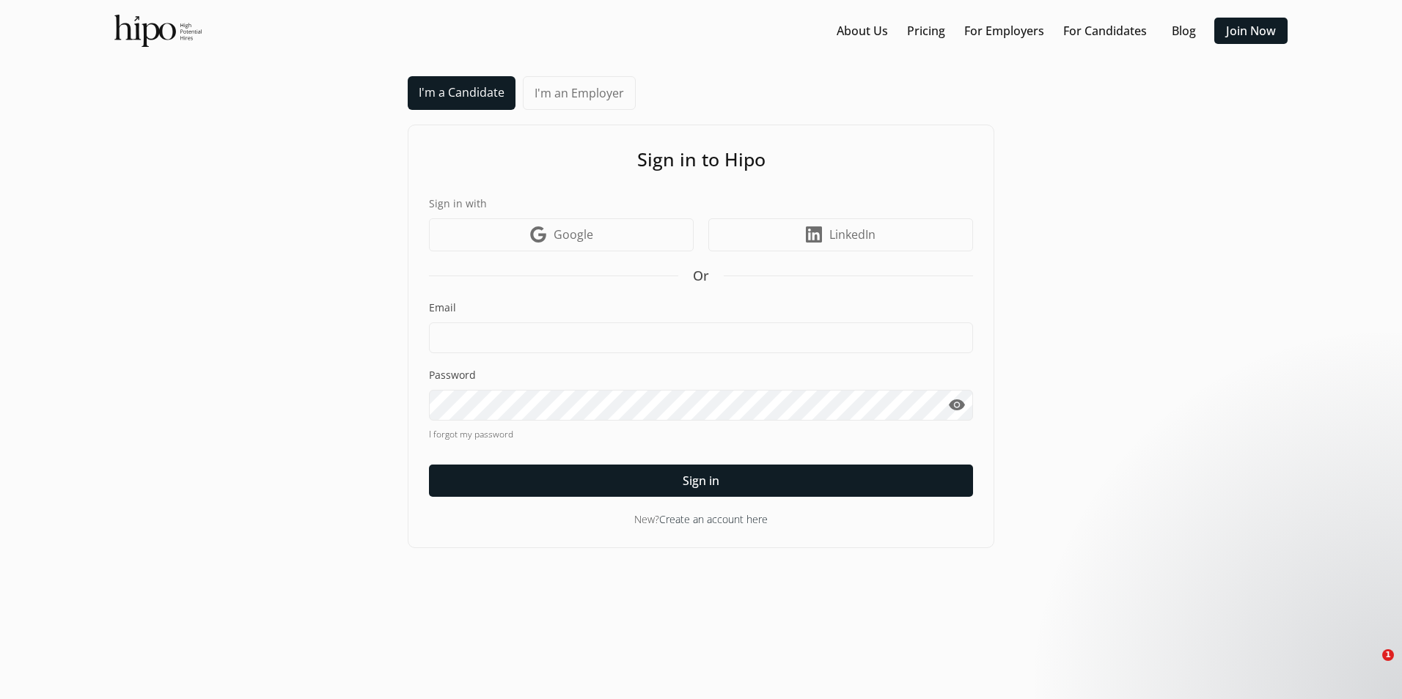  What do you see at coordinates (1251, 31) in the screenshot?
I see `a: Join Now` at bounding box center [1251, 31].